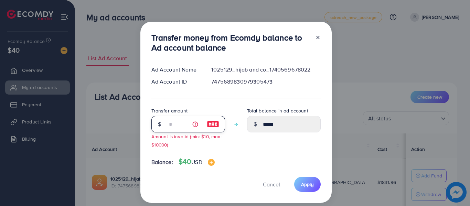 The image size is (470, 206). Describe the element at coordinates (277, 111) in the screenshot. I see `label: Total balance in ad account` at that location.